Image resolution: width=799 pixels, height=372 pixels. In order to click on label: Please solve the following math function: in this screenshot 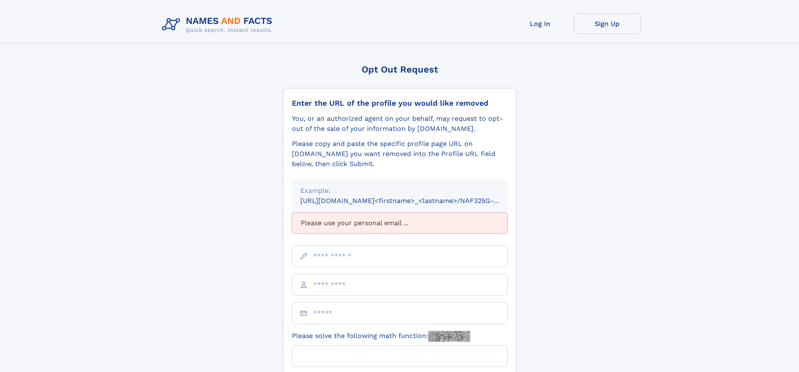, I will do `click(381, 336)`.